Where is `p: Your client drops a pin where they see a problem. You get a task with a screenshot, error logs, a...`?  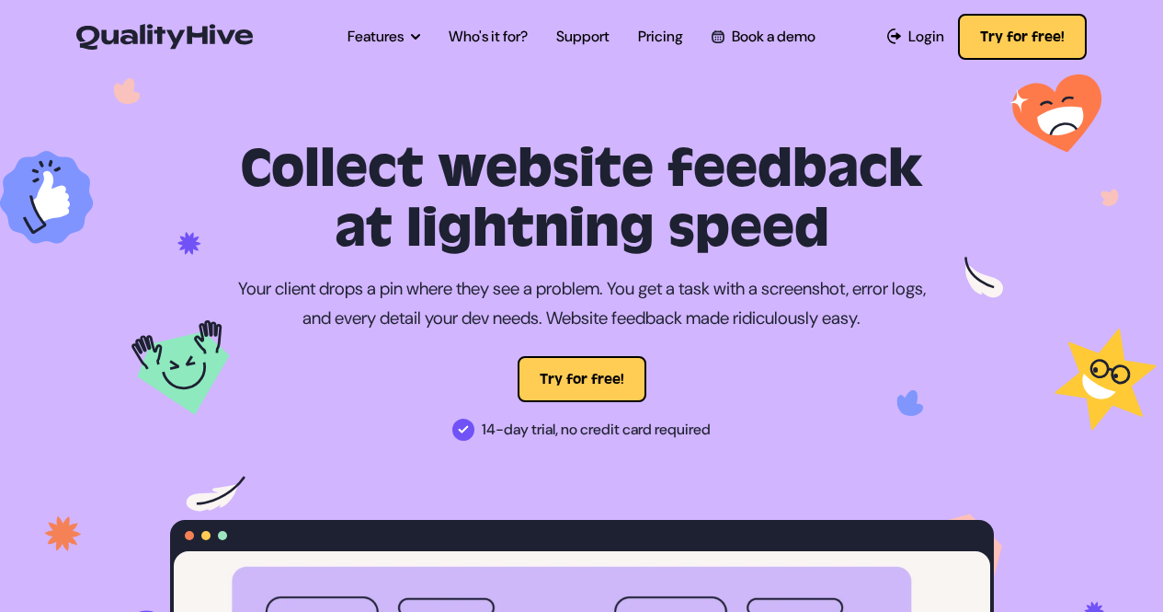 p: Your client drops a pin where they see a problem. You get a task with a screenshot, error logs, a... is located at coordinates (582, 303).